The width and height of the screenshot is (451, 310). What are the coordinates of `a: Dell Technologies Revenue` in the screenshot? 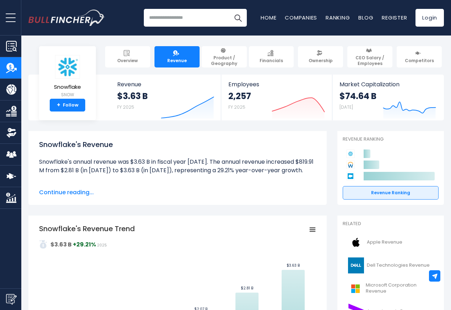 It's located at (390, 265).